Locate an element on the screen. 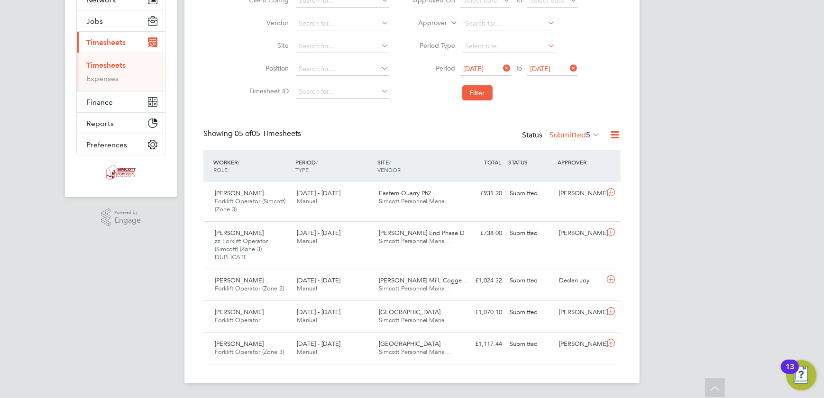  span: Forklift Operator is located at coordinates (237, 320).